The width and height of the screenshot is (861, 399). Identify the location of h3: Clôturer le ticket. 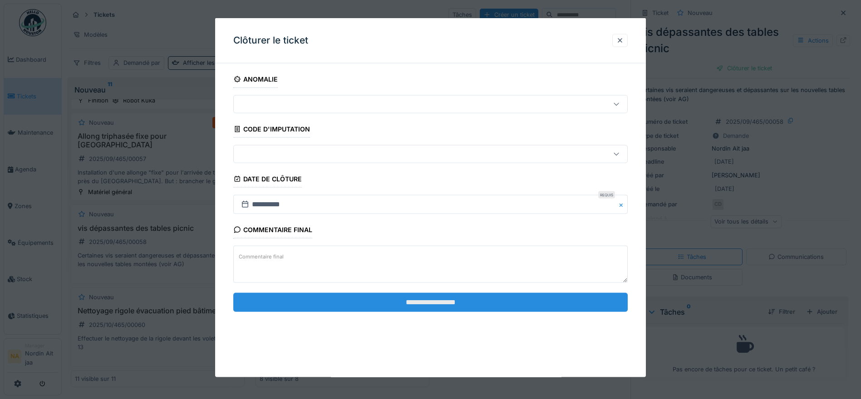
(271, 40).